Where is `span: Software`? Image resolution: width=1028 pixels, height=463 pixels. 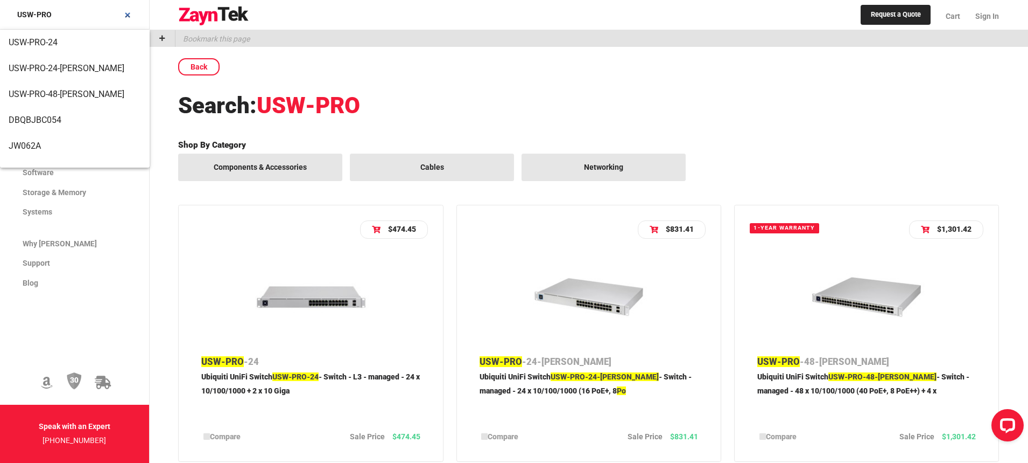 span: Software is located at coordinates (38, 172).